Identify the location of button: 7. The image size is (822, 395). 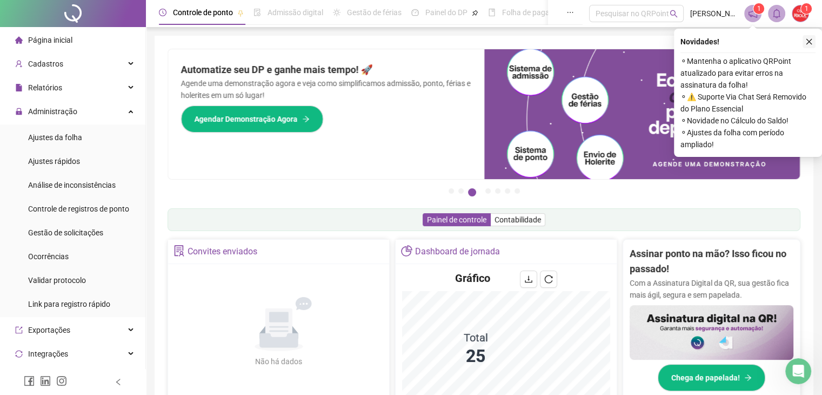
(517, 191).